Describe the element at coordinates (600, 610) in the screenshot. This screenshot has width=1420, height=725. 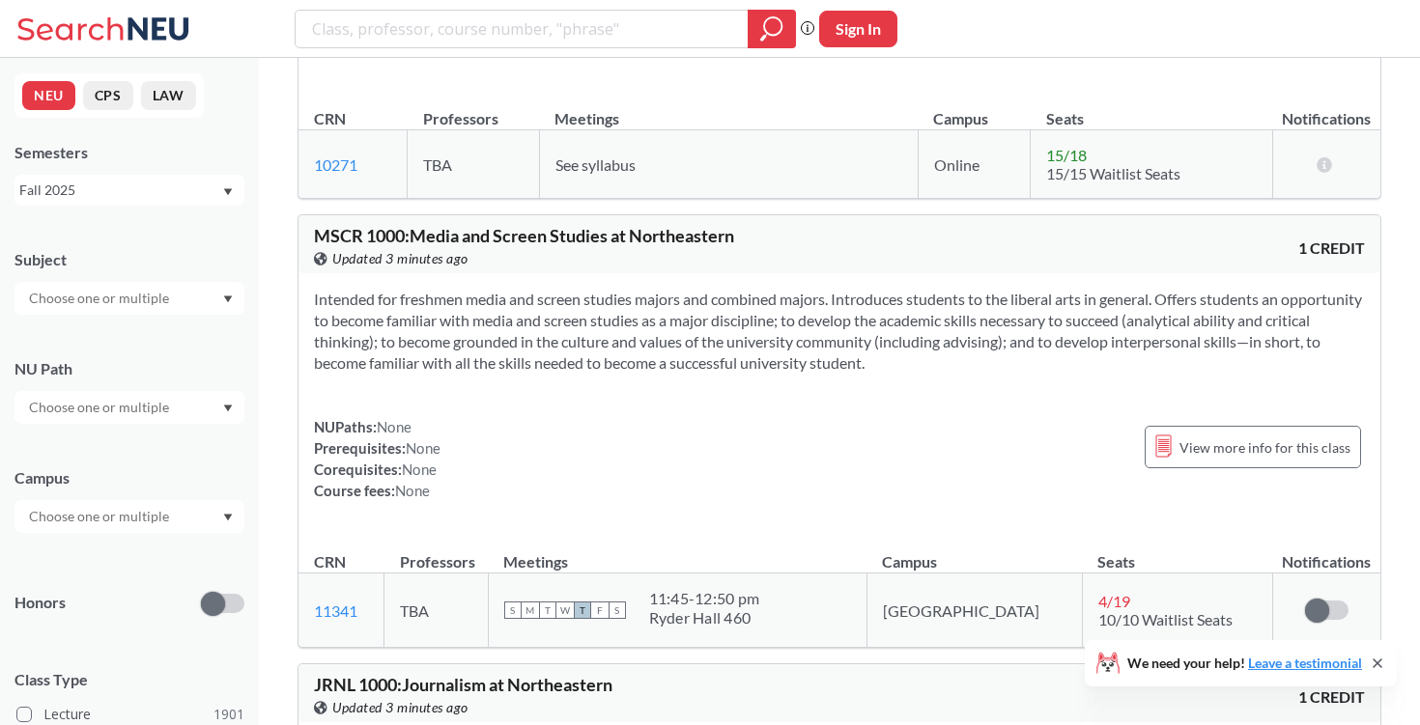
I see `span: F` at that location.